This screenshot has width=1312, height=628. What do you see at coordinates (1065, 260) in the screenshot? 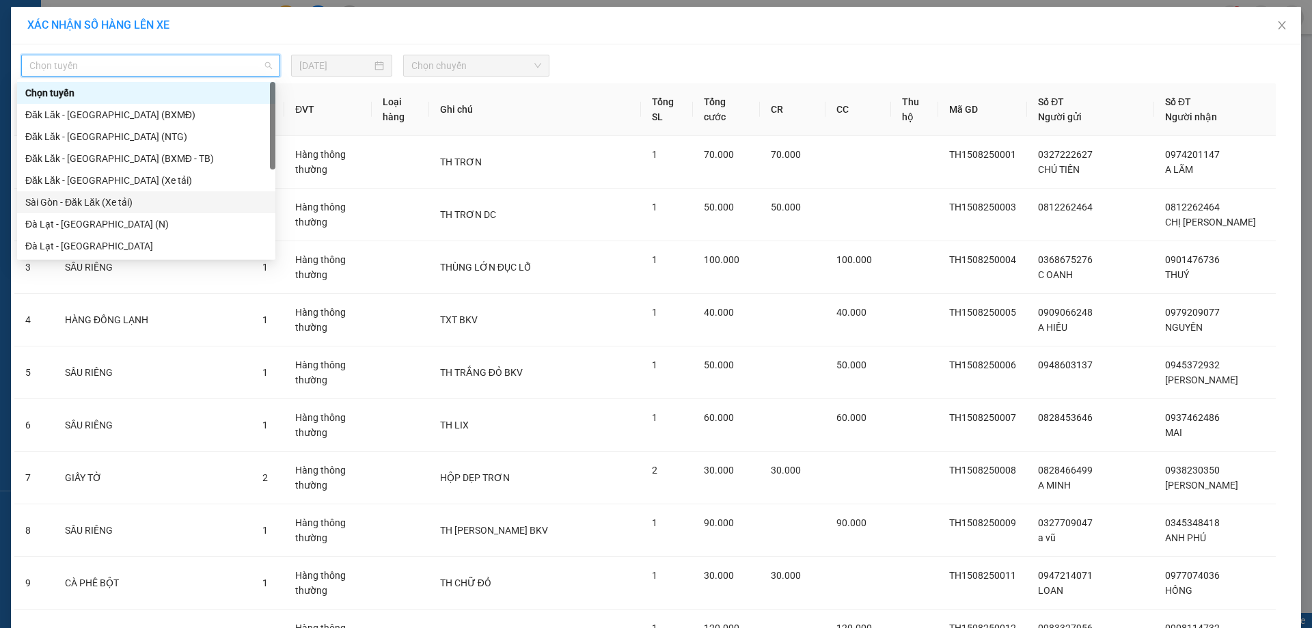
I see `span: 0368675276` at bounding box center [1065, 260].